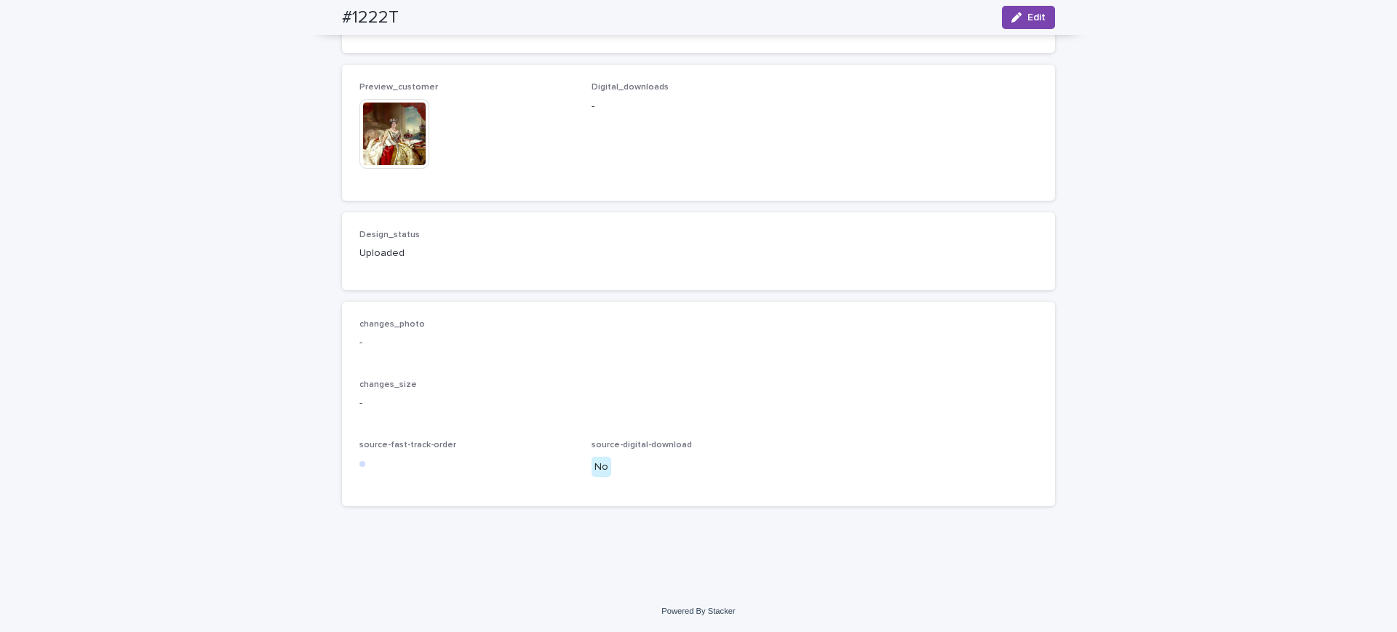 This screenshot has width=1397, height=632. Describe the element at coordinates (698, 611) in the screenshot. I see `a: Powered By Stacker` at that location.